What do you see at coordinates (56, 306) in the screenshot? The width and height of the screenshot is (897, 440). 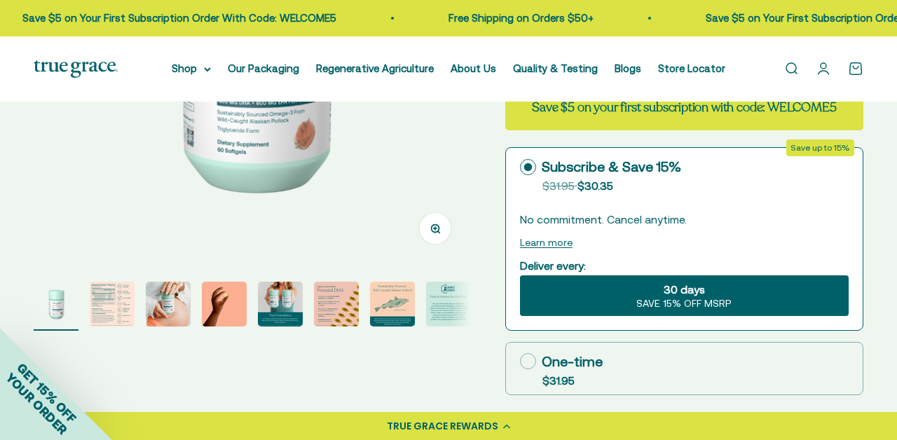 I see `button: Go to item 1` at bounding box center [56, 306].